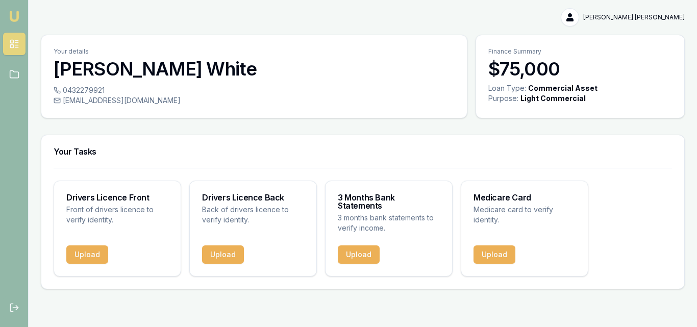 The image size is (697, 327). Describe the element at coordinates (525, 197) in the screenshot. I see `h3: Medicare Card` at that location.